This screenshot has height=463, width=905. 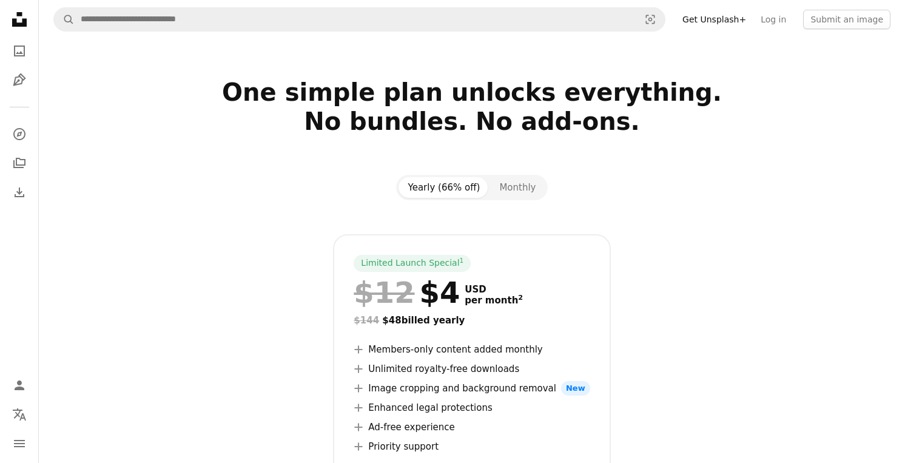 I want to click on li: Ad-free experience, so click(x=471, y=427).